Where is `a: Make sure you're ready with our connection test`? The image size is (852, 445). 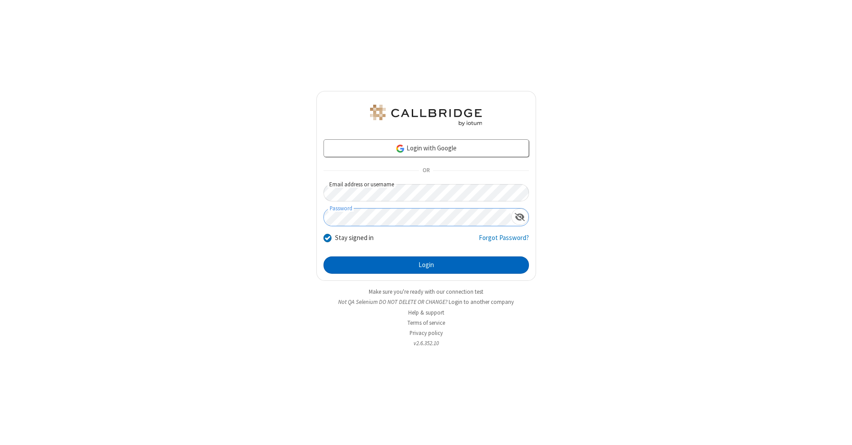
a: Make sure you're ready with our connection test is located at coordinates (426, 291).